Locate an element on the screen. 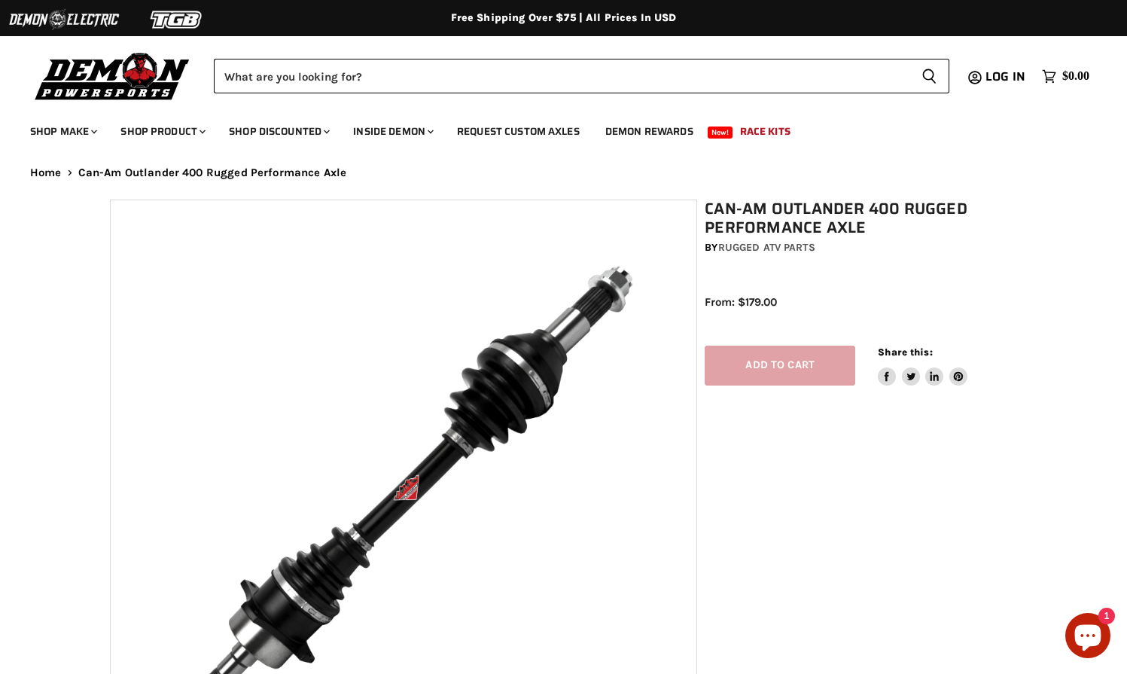 This screenshot has height=674, width=1127. span: Share this: is located at coordinates (905, 351).